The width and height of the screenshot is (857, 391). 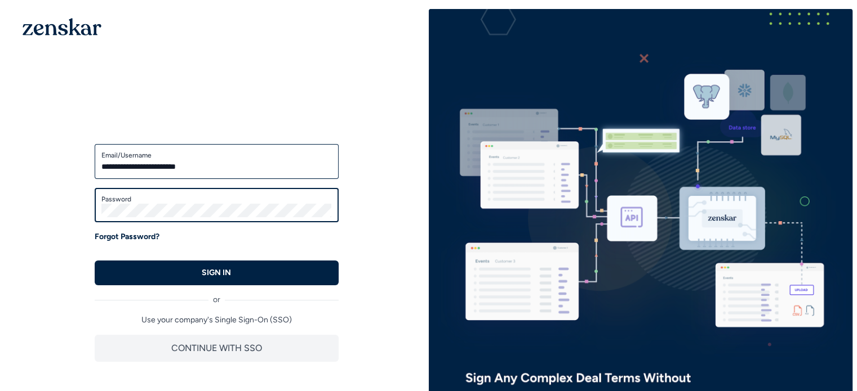 I want to click on p: Forgot Password?, so click(x=127, y=237).